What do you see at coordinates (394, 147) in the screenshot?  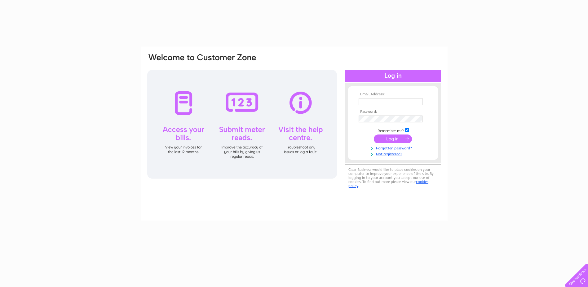 I see `a: Forgotten password?` at bounding box center [394, 147].